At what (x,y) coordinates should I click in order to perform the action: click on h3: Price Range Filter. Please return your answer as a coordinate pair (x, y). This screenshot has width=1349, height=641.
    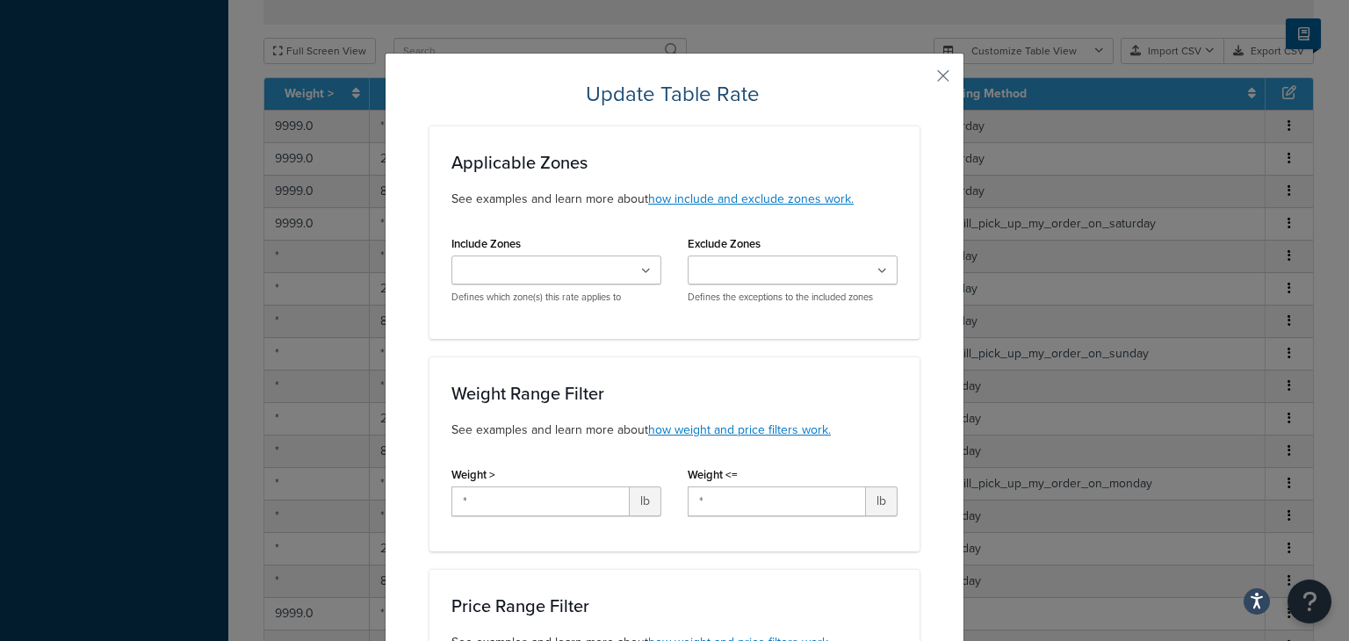
    Looking at the image, I should click on (675, 606).